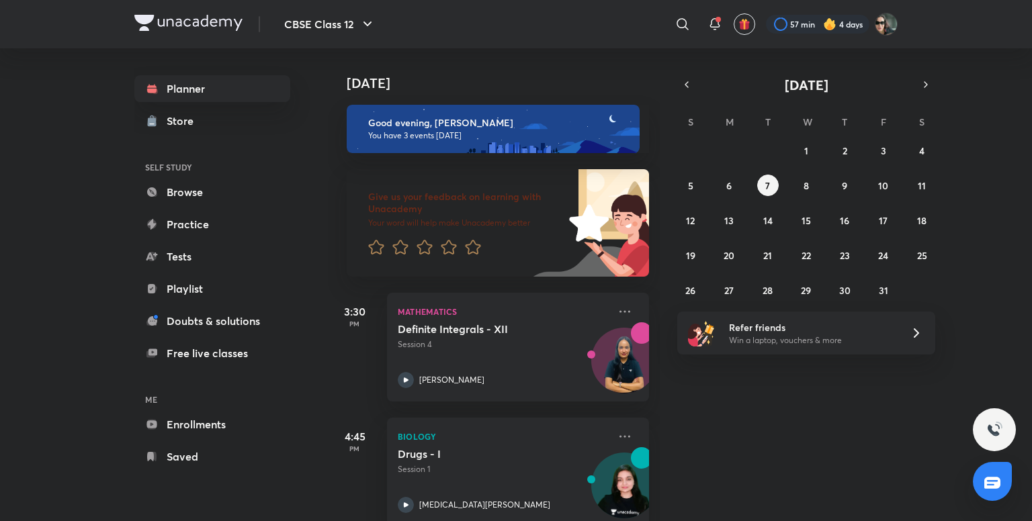 The height and width of the screenshot is (521, 1032). What do you see at coordinates (845, 290) in the screenshot?
I see `button: October 30, 2025` at bounding box center [845, 290].